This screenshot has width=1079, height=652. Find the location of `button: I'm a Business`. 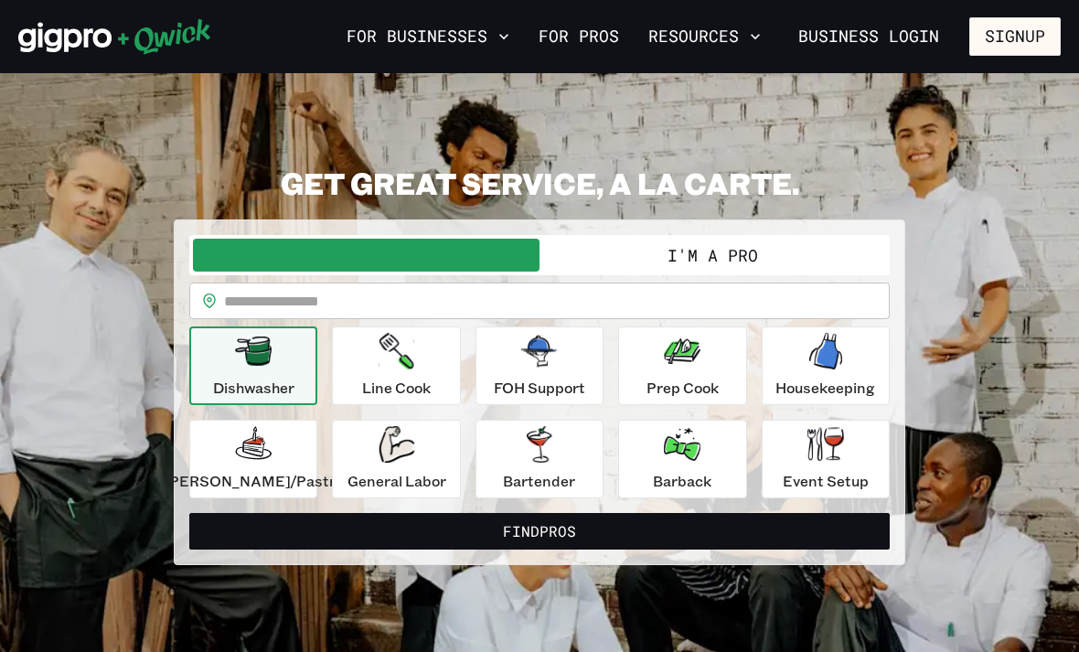

button: I'm a Business is located at coordinates (366, 255).